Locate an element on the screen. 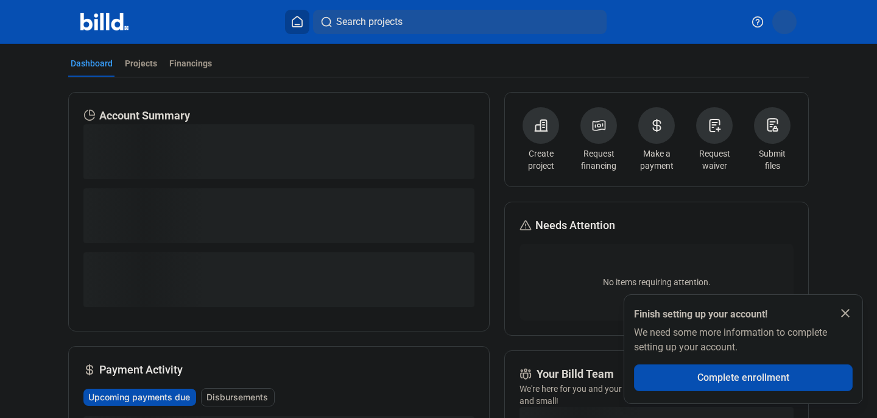  a: Submit files is located at coordinates (772, 160).